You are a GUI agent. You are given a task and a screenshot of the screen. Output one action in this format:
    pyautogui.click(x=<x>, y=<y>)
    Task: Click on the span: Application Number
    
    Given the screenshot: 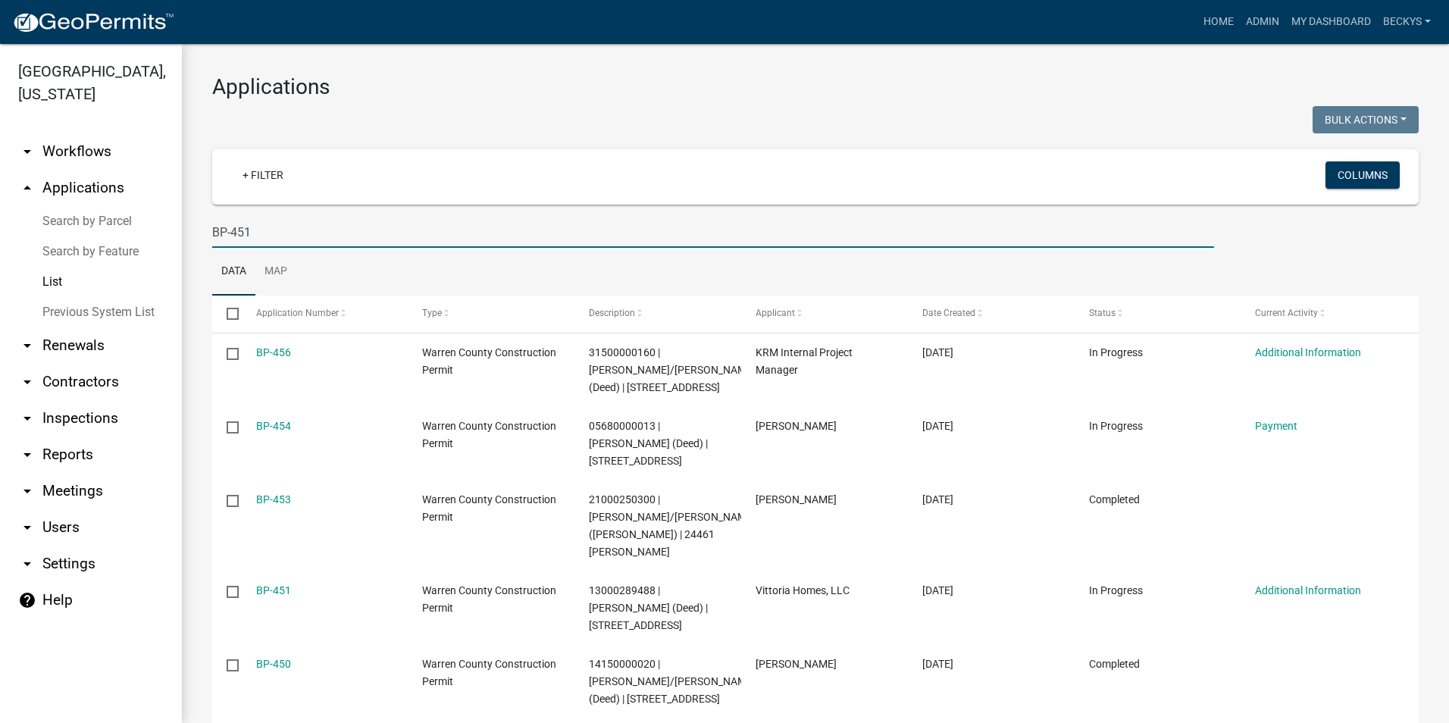 What is the action you would take?
    pyautogui.click(x=297, y=313)
    